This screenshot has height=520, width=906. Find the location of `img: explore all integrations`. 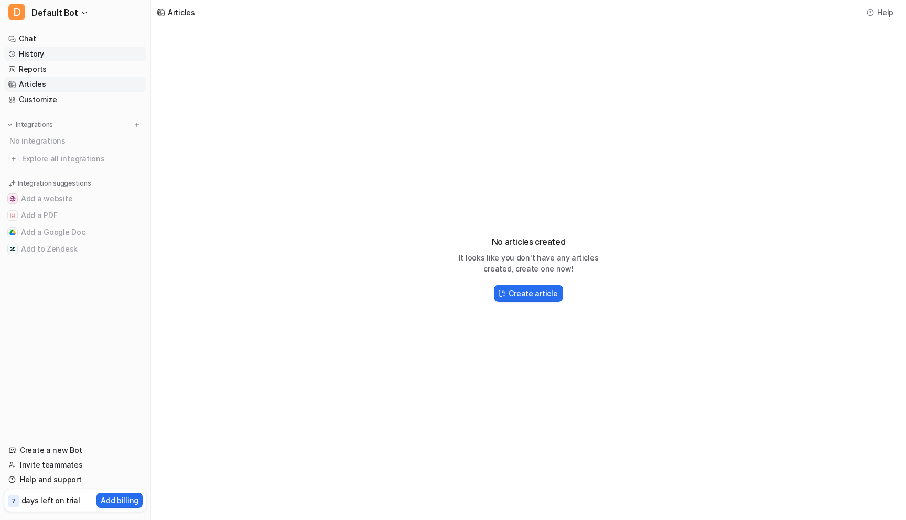

img: explore all integrations is located at coordinates (14, 159).